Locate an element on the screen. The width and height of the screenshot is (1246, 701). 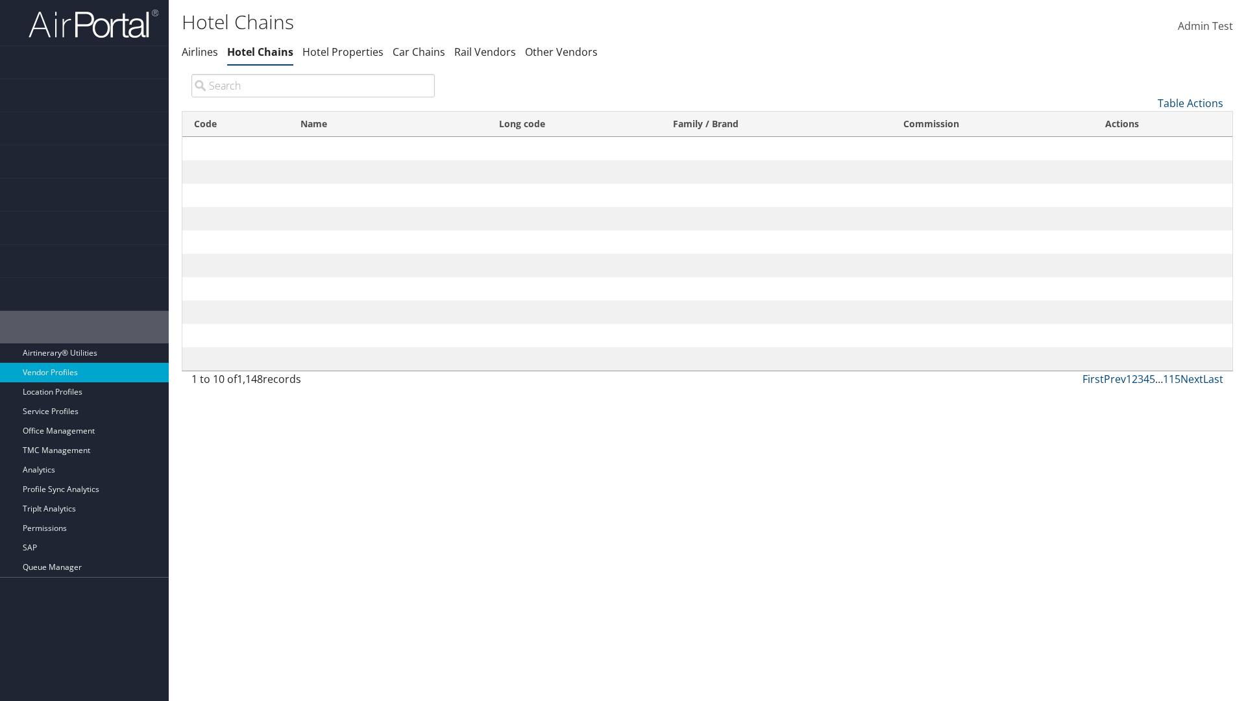
a: Hotel Chains is located at coordinates (260, 52).